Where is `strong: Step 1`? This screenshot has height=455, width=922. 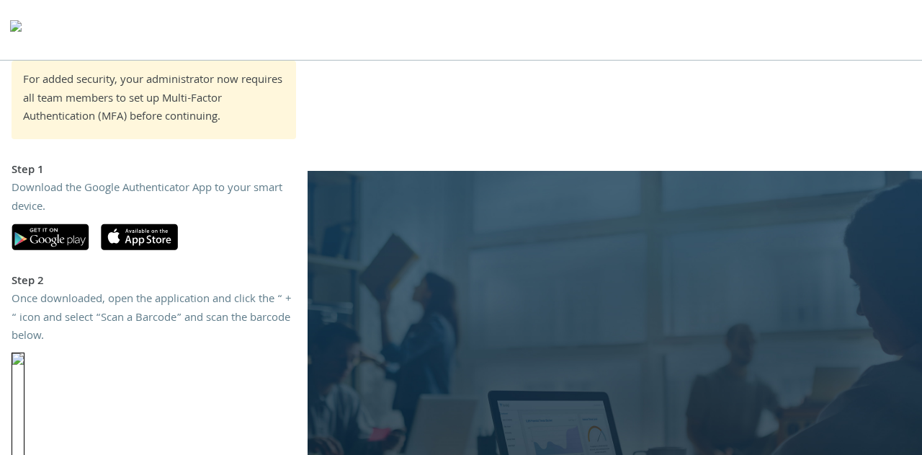
strong: Step 1 is located at coordinates (27, 171).